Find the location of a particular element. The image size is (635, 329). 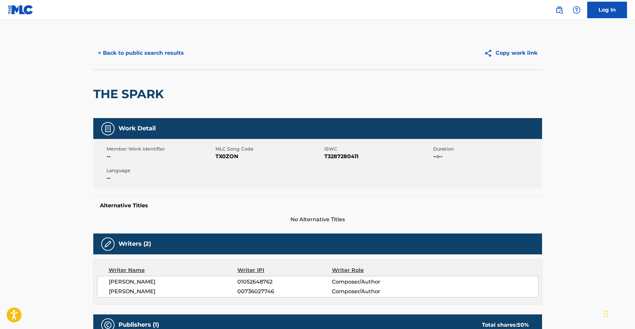

a: Public Search is located at coordinates (559, 10).